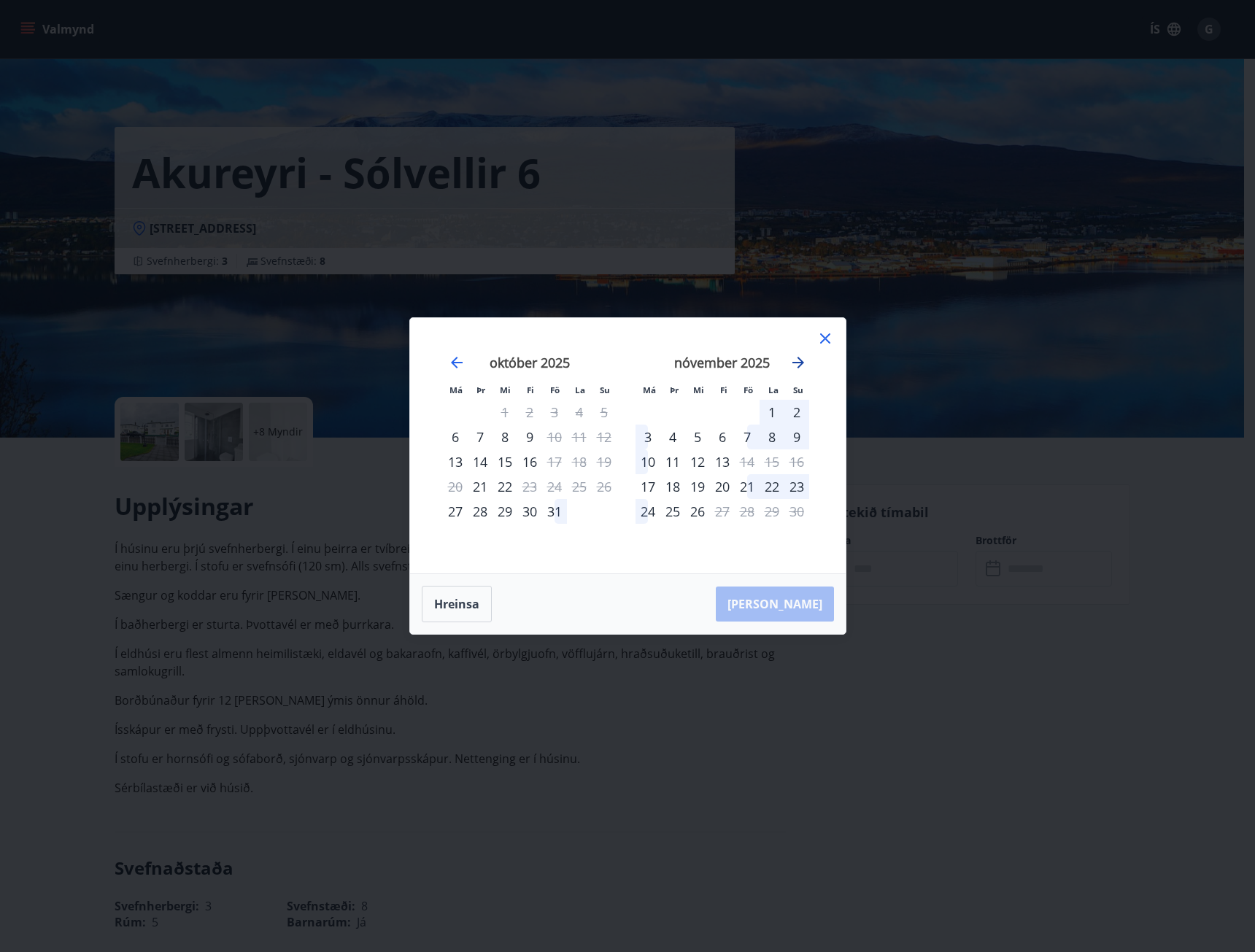  I want to click on div: 10, so click(648, 462).